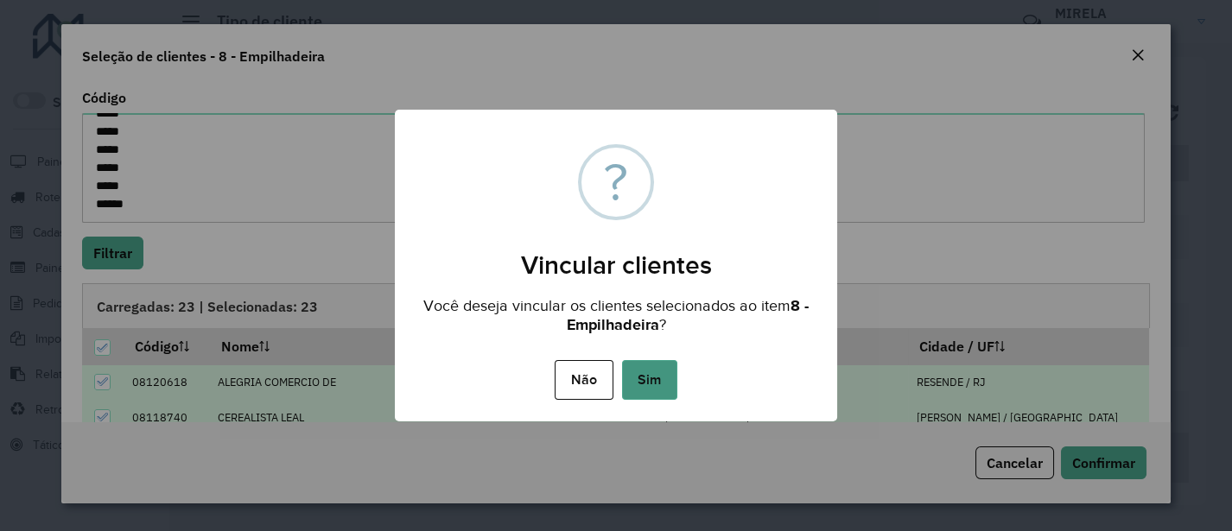 This screenshot has width=1232, height=531. I want to click on button: Sim, so click(650, 380).